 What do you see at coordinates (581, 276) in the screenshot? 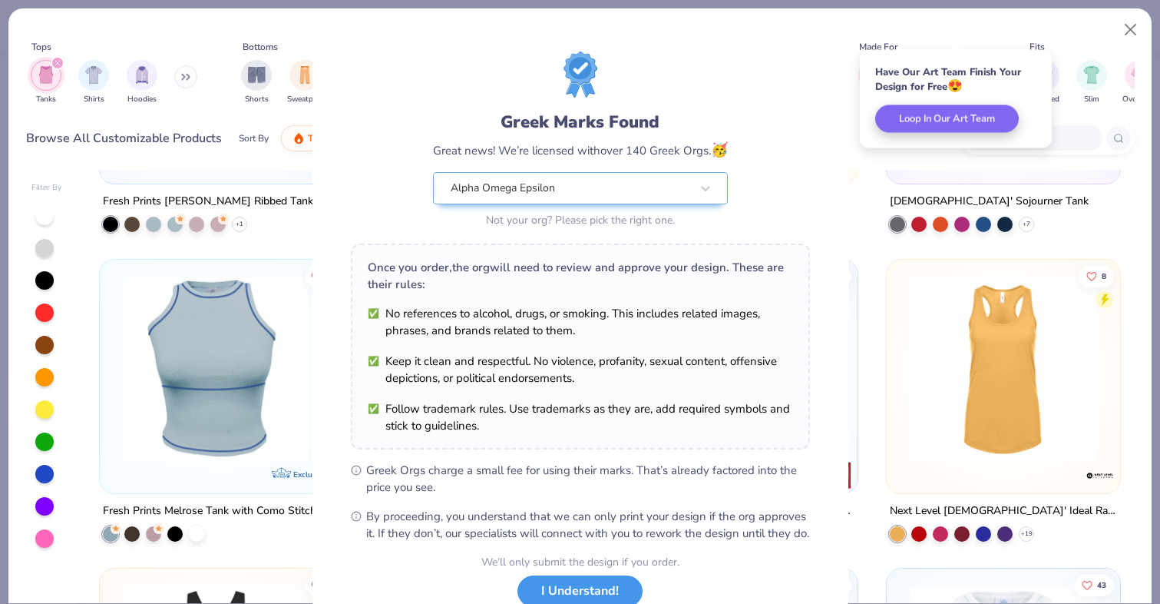
I see `div: Once you order, the org will need to review and approve your design. These are their rules:` at bounding box center [581, 276].